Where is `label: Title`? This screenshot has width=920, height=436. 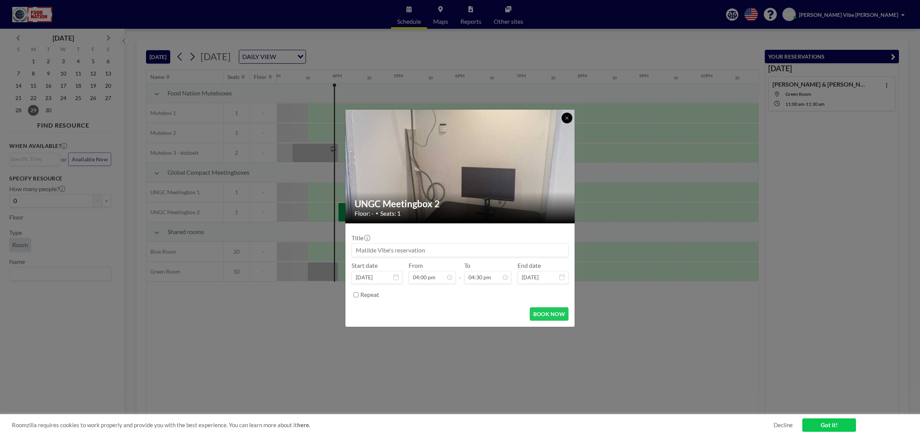
label: Title is located at coordinates (360, 238).